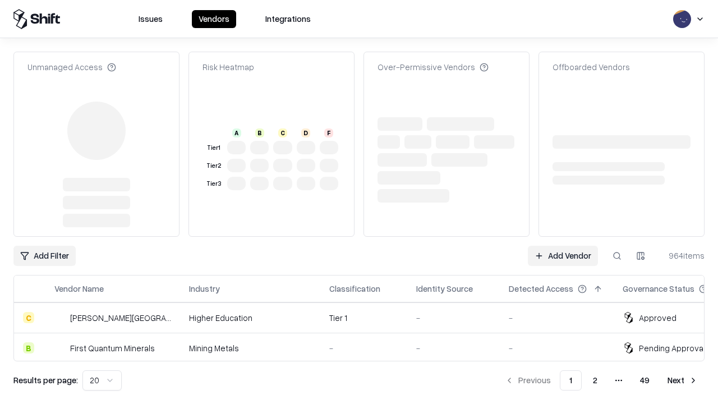  What do you see at coordinates (214, 166) in the screenshot?
I see `div: Tier 2` at bounding box center [214, 166].